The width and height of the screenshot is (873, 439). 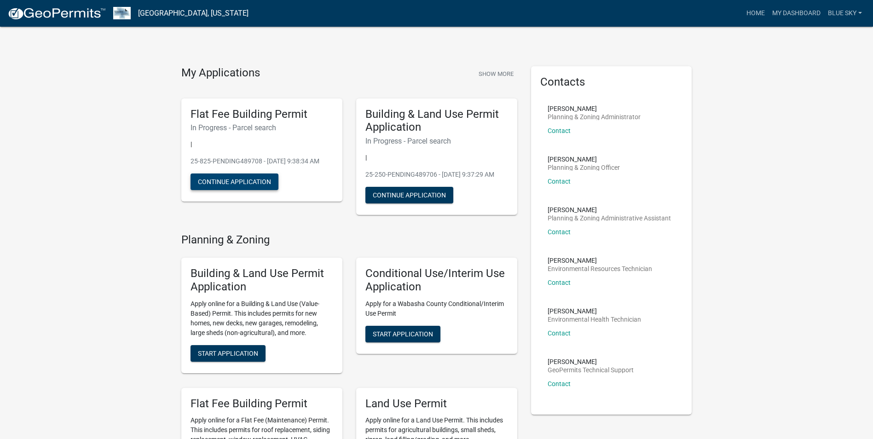 I want to click on h4: My Applications, so click(x=220, y=73).